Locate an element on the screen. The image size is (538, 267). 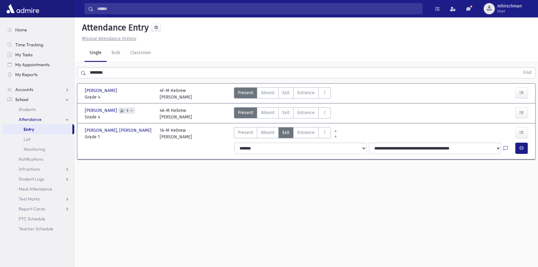
a: PTC Schedule is located at coordinates (38, 219).